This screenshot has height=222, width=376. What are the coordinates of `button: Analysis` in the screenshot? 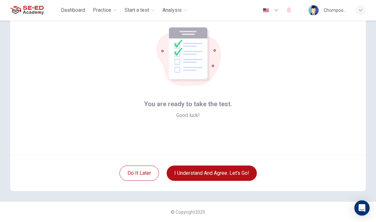 It's located at (175, 10).